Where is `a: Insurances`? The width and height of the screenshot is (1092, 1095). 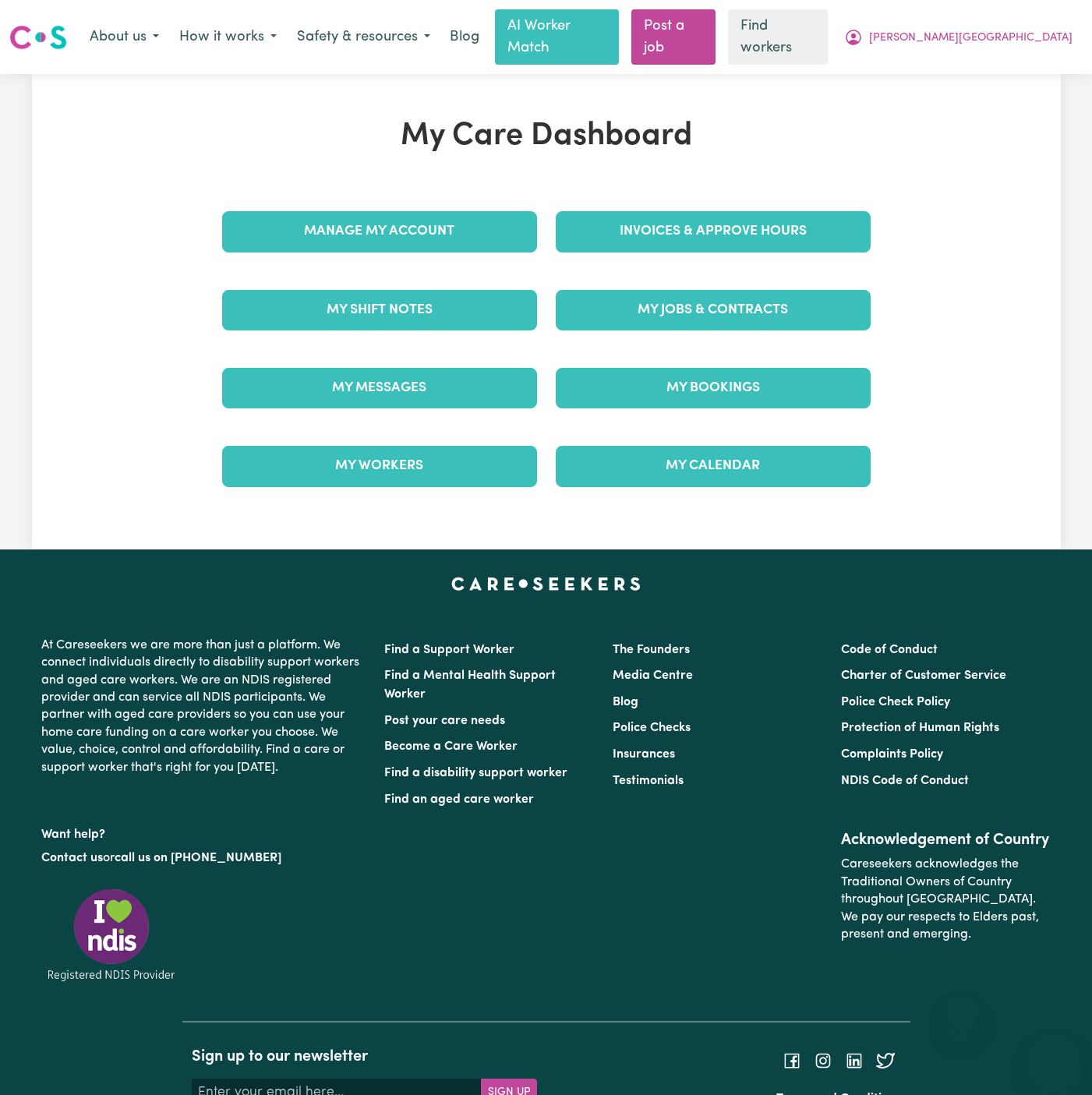
a: Insurances is located at coordinates (644, 755).